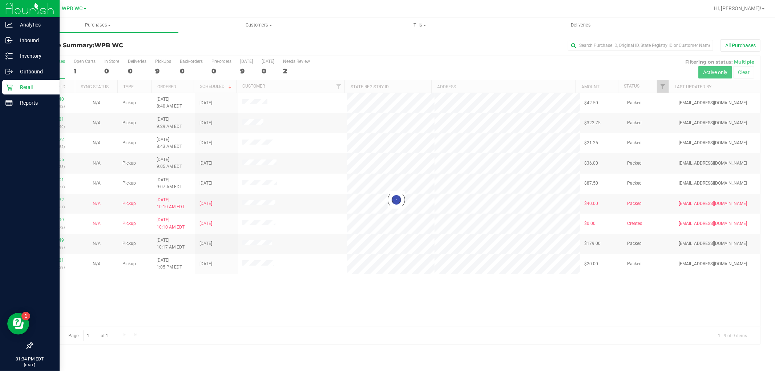 Image resolution: width=775 pixels, height=371 pixels. What do you see at coordinates (9, 72) in the screenshot?
I see `inline-svg: Outbound` at bounding box center [9, 72].